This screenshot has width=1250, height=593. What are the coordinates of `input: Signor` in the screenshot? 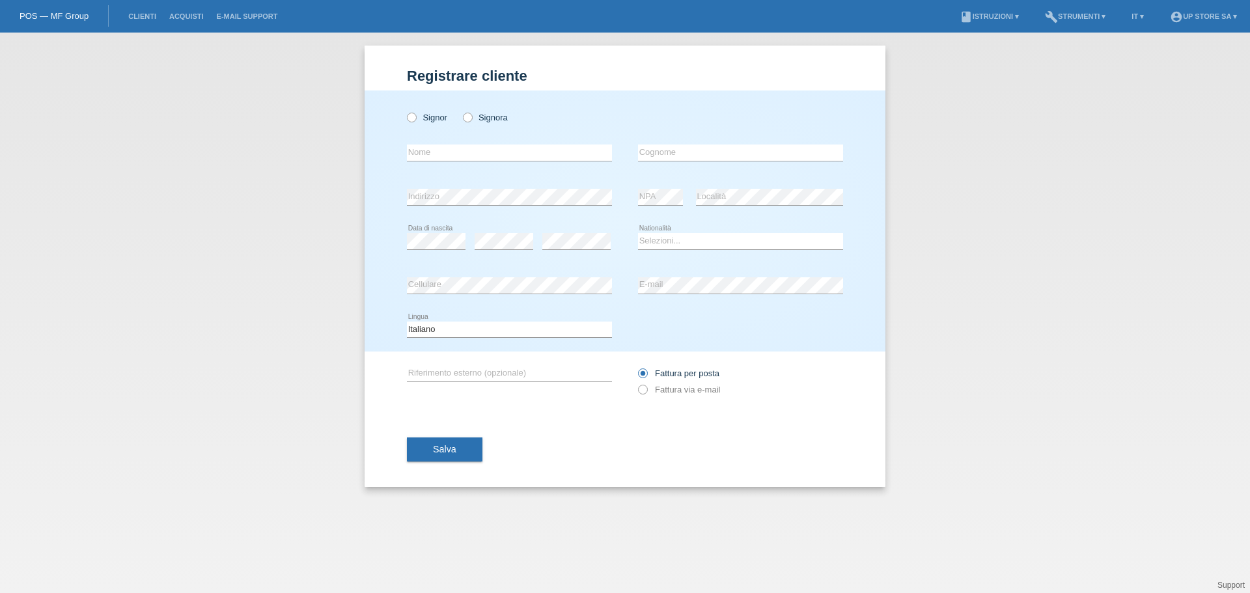 It's located at (411, 117).